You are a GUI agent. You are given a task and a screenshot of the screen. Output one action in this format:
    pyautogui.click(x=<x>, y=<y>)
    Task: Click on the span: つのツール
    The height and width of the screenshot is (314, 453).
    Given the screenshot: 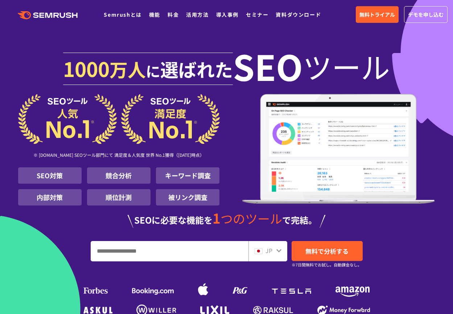 What is the action you would take?
    pyautogui.click(x=251, y=218)
    